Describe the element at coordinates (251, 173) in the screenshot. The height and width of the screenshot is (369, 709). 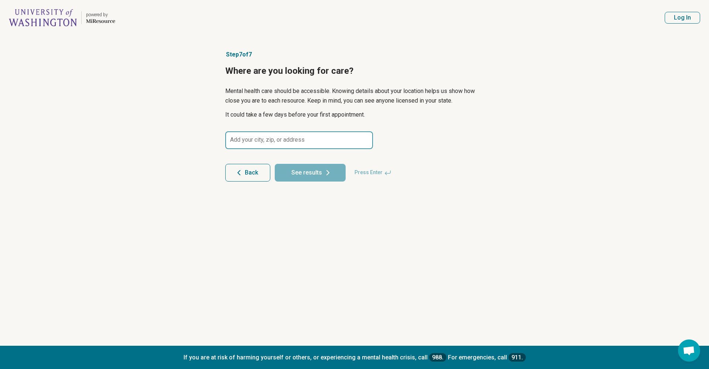
I see `span: Back` at that location.